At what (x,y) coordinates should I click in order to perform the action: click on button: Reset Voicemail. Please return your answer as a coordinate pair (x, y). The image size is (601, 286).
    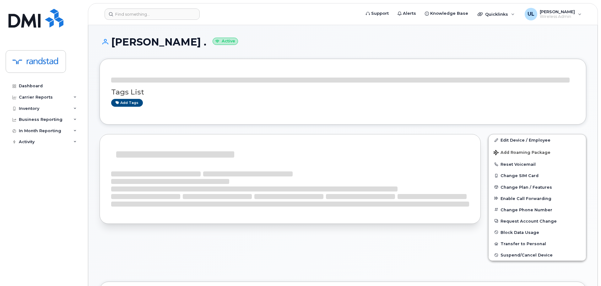
    Looking at the image, I should click on (538, 164).